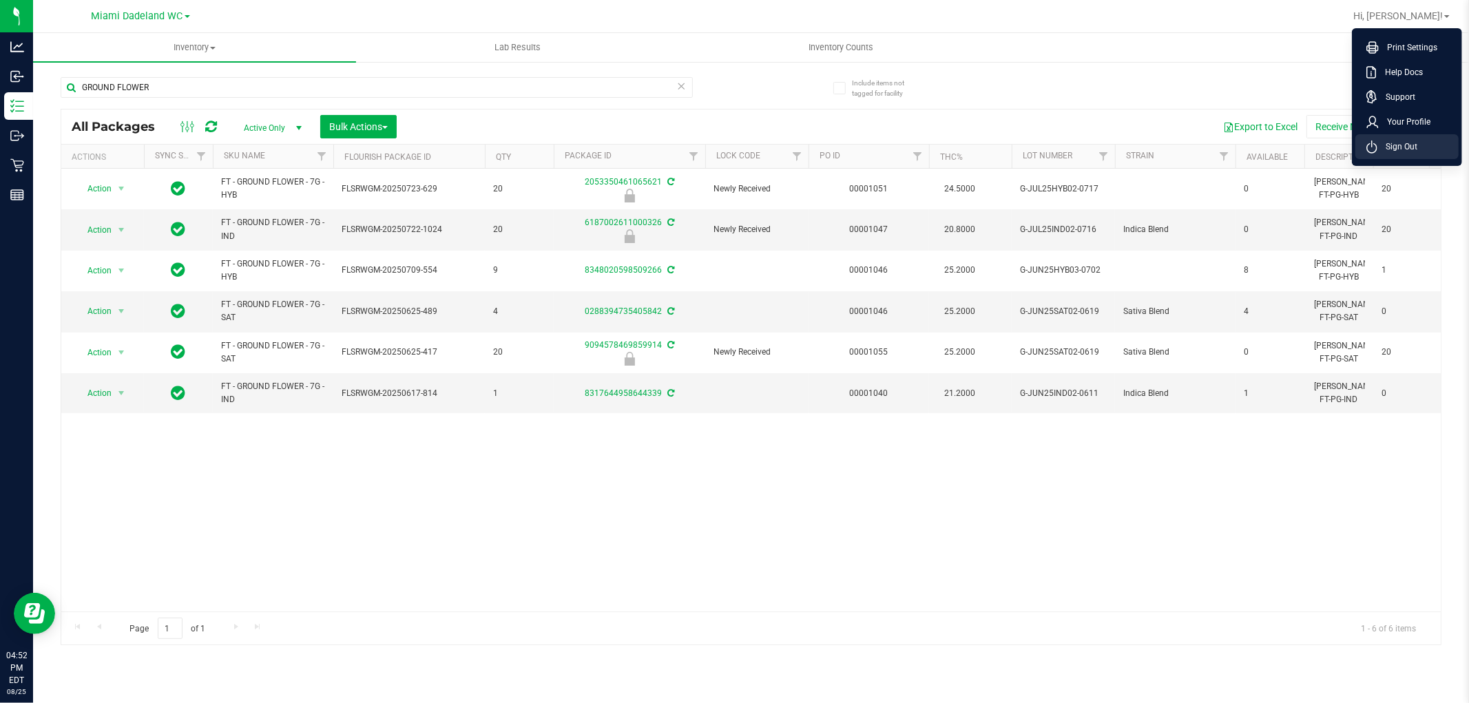 This screenshot has height=703, width=1469. I want to click on a: 00001046, so click(869, 270).